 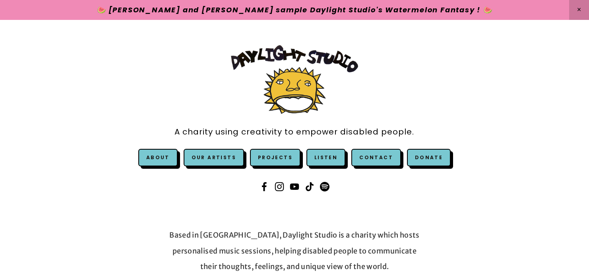 What do you see at coordinates (158, 157) in the screenshot?
I see `a: About` at bounding box center [158, 157].